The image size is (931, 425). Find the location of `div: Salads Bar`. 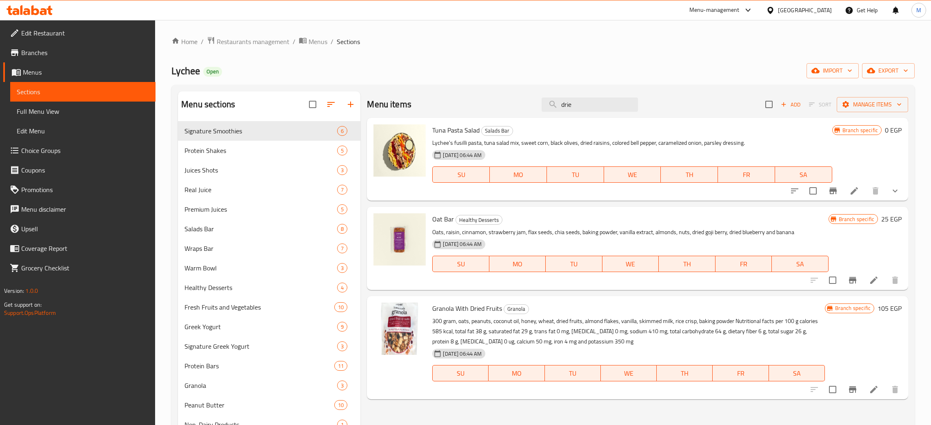

div: Salads Bar is located at coordinates (497, 131).